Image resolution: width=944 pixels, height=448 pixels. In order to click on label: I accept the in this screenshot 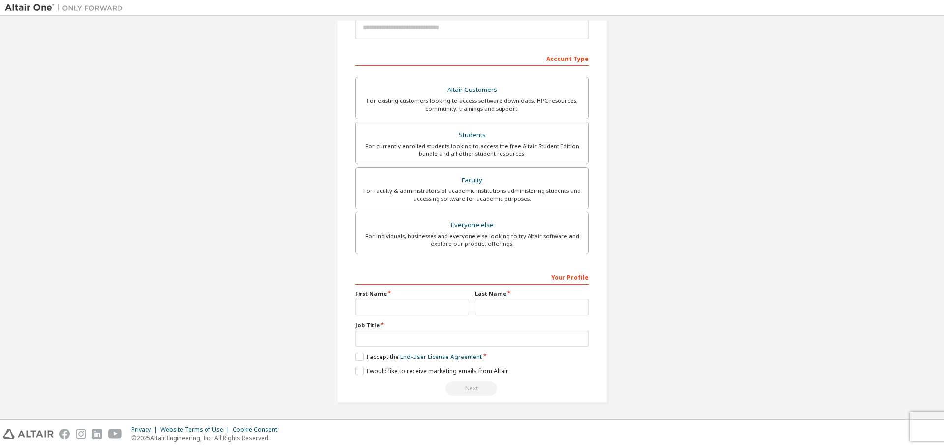, I will do `click(419, 357)`.